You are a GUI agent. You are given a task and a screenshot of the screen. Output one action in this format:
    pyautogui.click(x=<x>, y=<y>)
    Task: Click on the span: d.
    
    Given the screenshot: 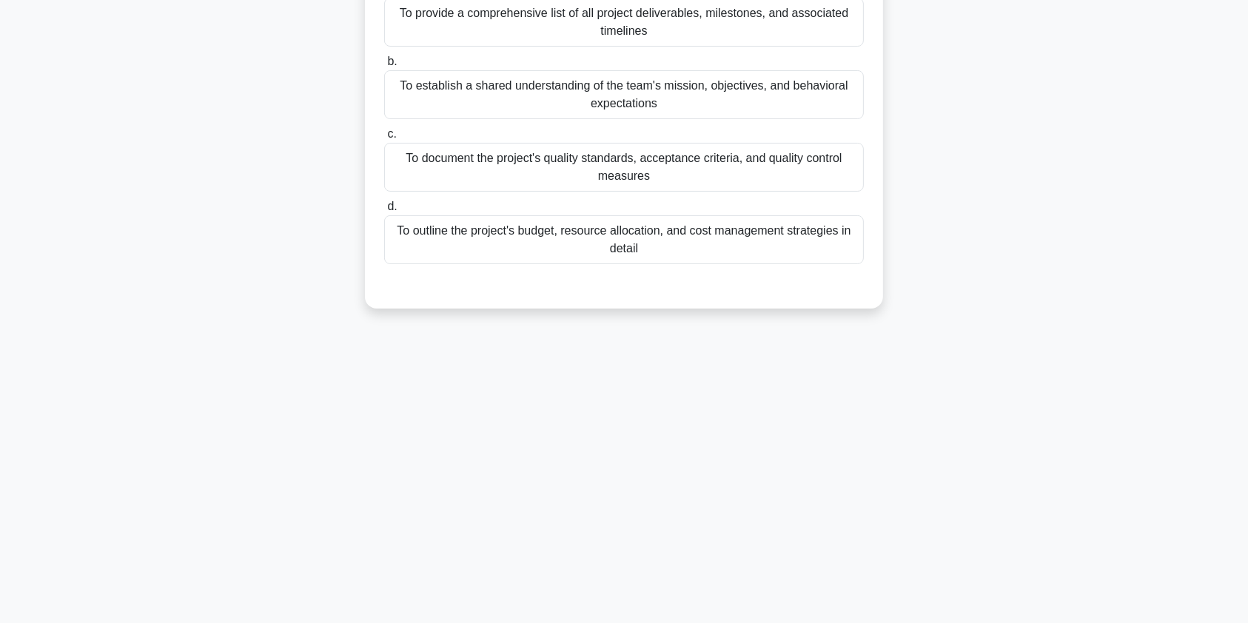 What is the action you would take?
    pyautogui.click(x=391, y=206)
    